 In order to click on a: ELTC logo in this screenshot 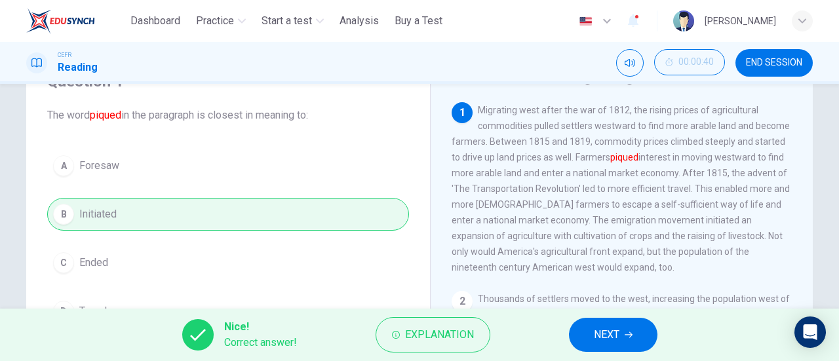, I will do `click(75, 21)`.